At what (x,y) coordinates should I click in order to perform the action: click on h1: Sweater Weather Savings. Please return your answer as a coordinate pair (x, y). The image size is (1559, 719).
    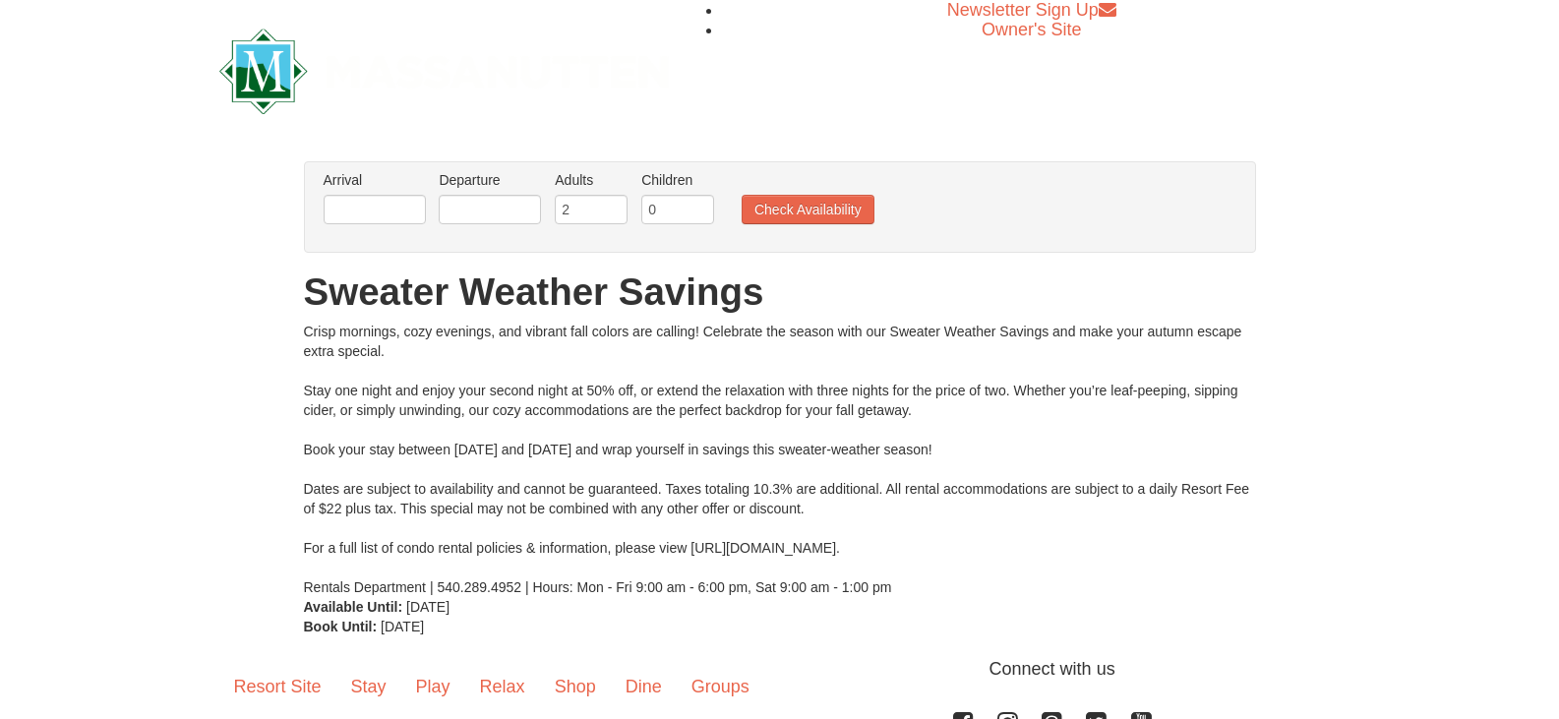
    Looking at the image, I should click on (780, 292).